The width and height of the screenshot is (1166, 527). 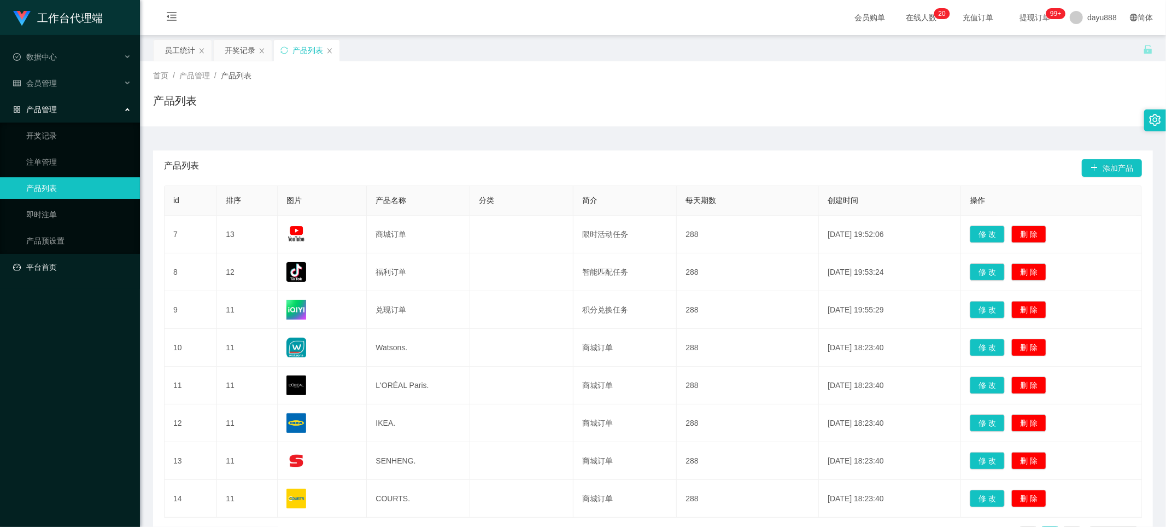 What do you see at coordinates (22, 19) in the screenshot?
I see `img: logo.9652507e.png` at bounding box center [22, 19].